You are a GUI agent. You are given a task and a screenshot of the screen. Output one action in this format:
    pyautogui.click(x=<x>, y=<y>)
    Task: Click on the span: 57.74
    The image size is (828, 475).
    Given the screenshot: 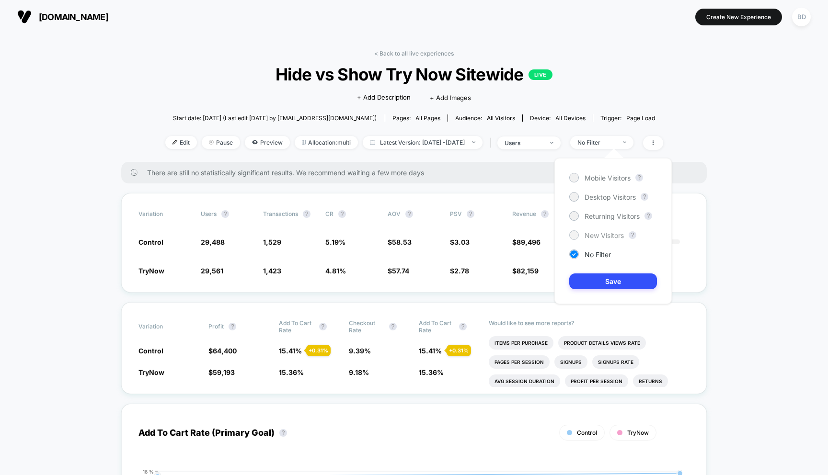 What is the action you would take?
    pyautogui.click(x=400, y=271)
    